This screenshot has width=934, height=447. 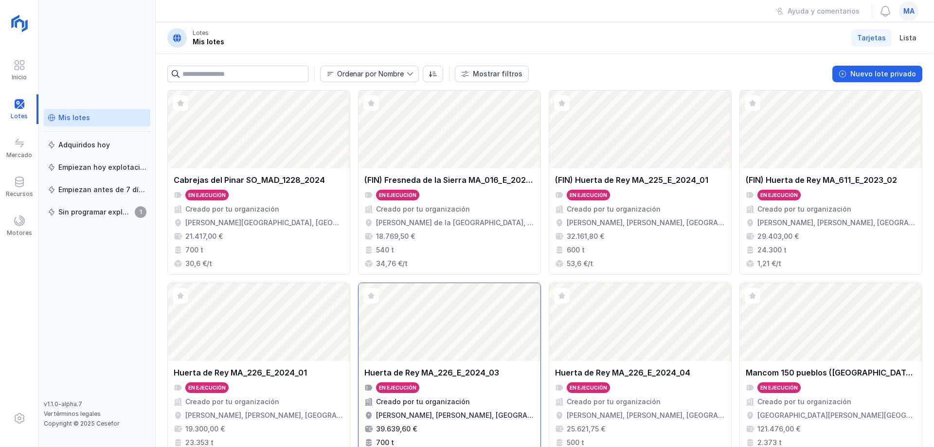 I want to click on div: Empiezan antes de 7 días, so click(x=102, y=190).